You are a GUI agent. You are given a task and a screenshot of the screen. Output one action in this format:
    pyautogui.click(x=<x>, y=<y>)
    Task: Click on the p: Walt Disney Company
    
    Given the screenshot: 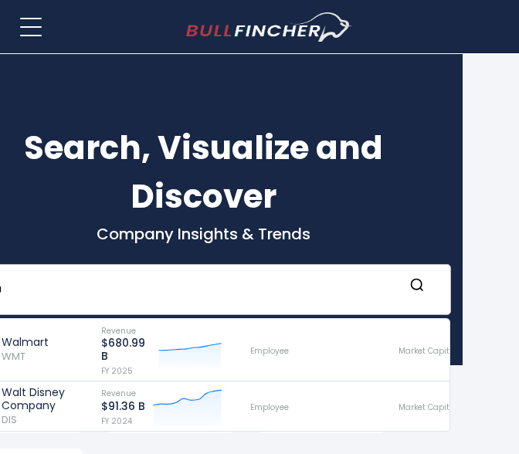 What is the action you would take?
    pyautogui.click(x=44, y=399)
    